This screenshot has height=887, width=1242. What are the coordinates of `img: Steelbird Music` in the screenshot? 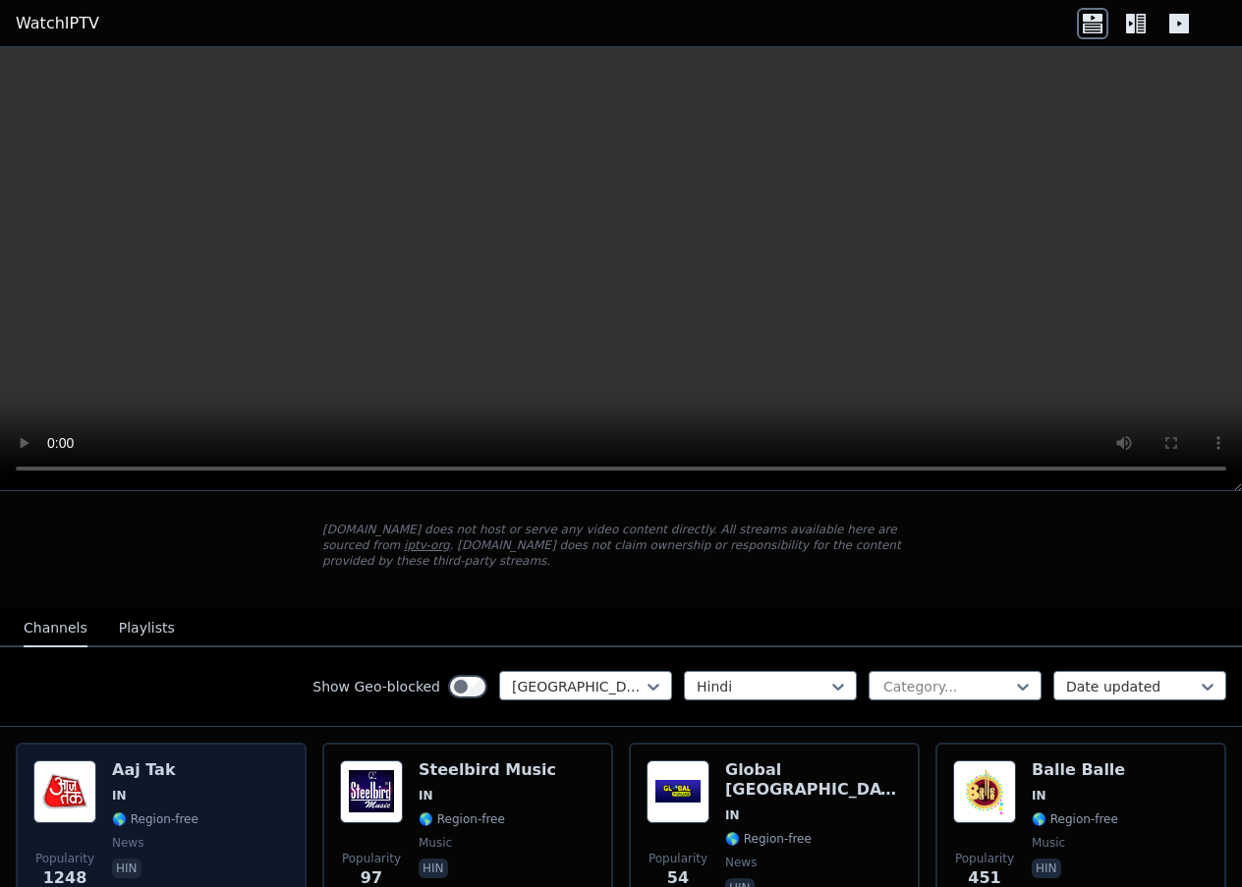 It's located at (371, 792).